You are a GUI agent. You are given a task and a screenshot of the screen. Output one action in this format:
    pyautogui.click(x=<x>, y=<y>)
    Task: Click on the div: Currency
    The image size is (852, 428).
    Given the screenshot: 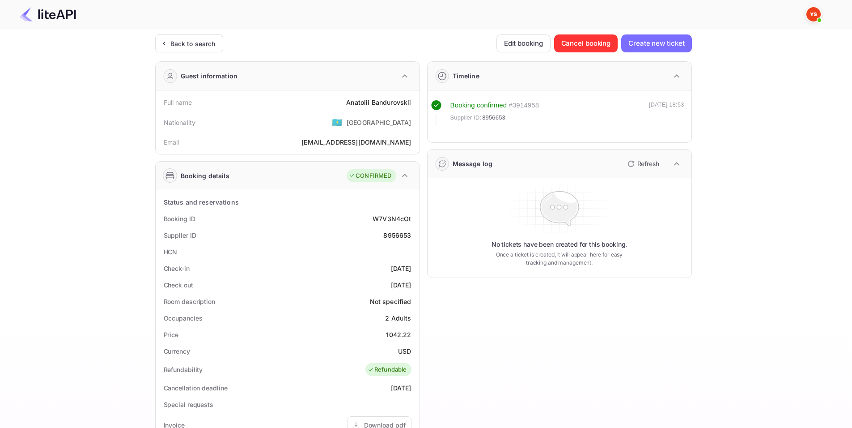 What is the action you would take?
    pyautogui.click(x=177, y=351)
    